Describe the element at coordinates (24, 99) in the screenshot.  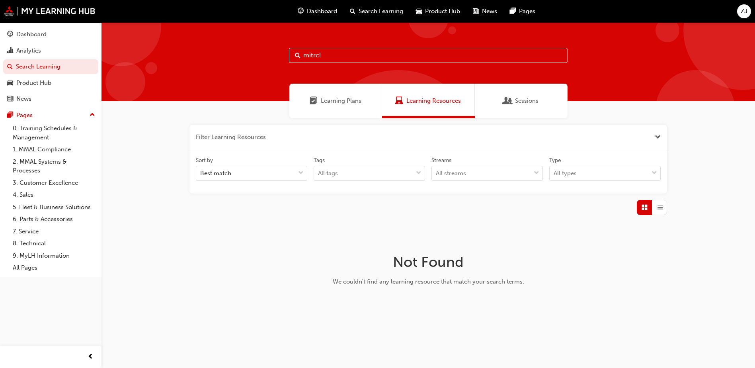
I see `div: News` at that location.